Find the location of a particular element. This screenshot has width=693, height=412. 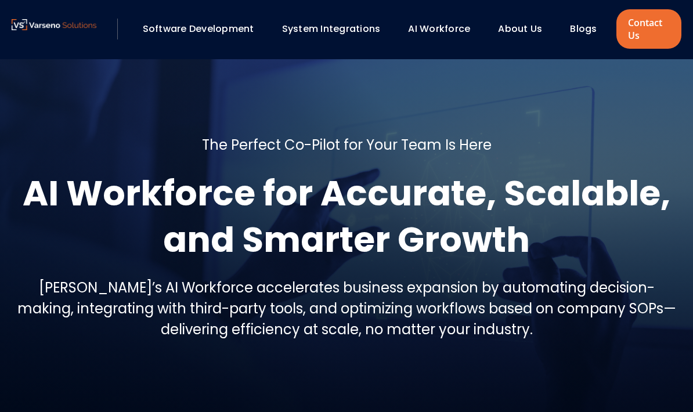

a: Contact Us is located at coordinates (649, 29).